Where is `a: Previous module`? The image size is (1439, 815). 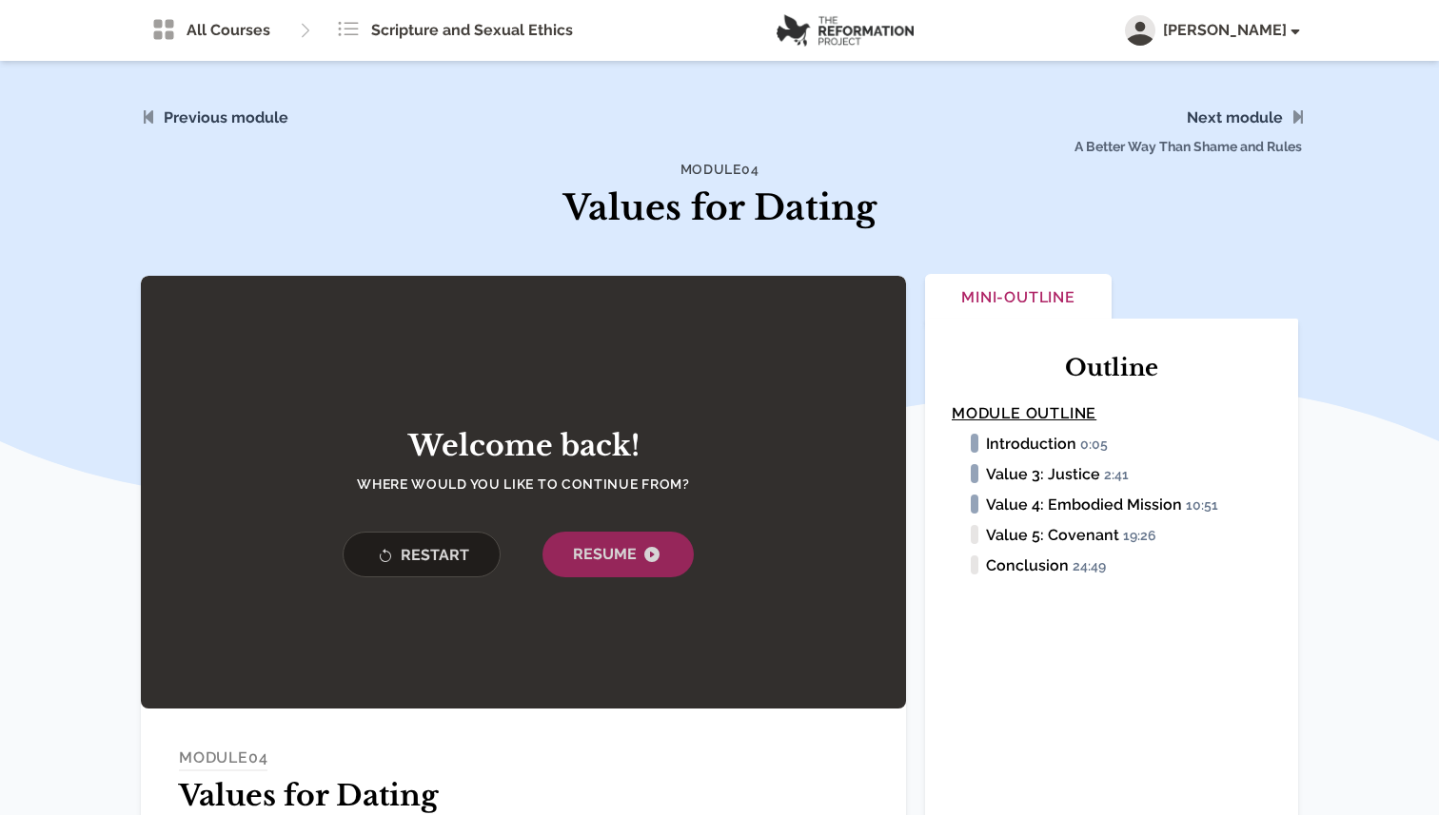 a: Previous module is located at coordinates (225, 117).